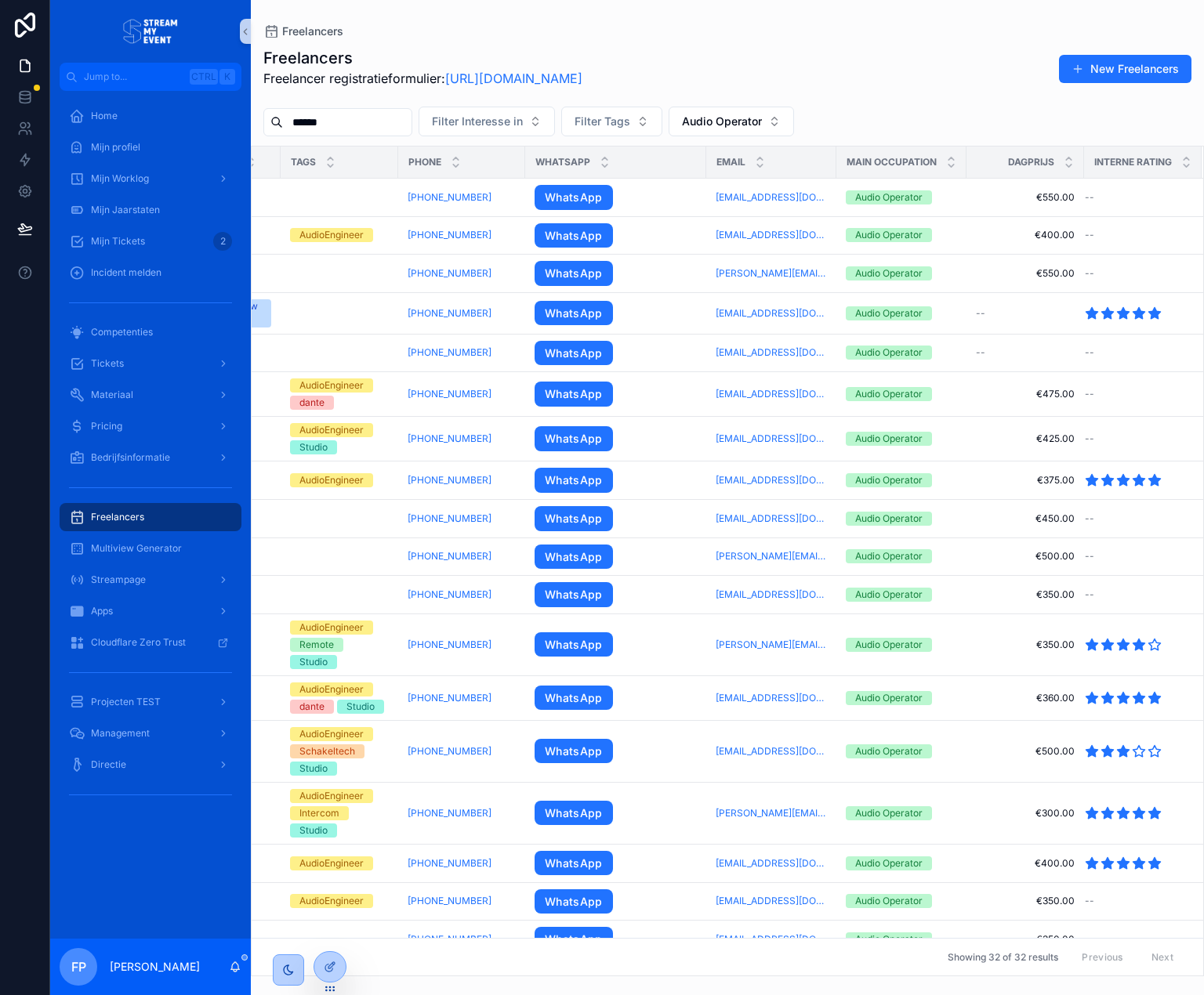  Describe the element at coordinates (563, 162) in the screenshot. I see `span: Whatsapp` at that location.